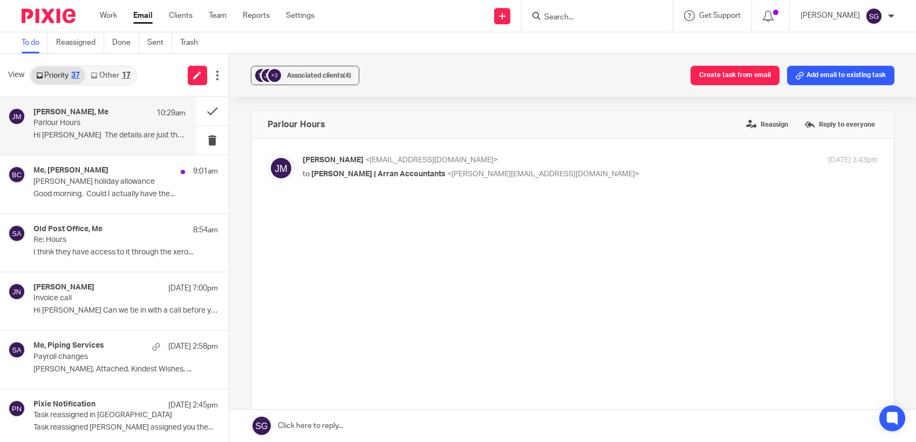 The width and height of the screenshot is (916, 442). What do you see at coordinates (107, 357) in the screenshot?
I see `p: Payroll changes` at bounding box center [107, 357].